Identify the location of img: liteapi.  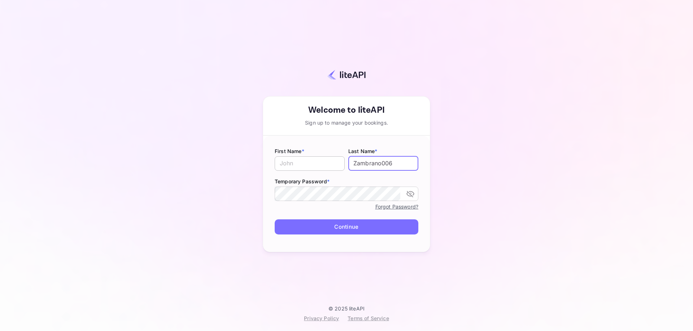
(346, 75).